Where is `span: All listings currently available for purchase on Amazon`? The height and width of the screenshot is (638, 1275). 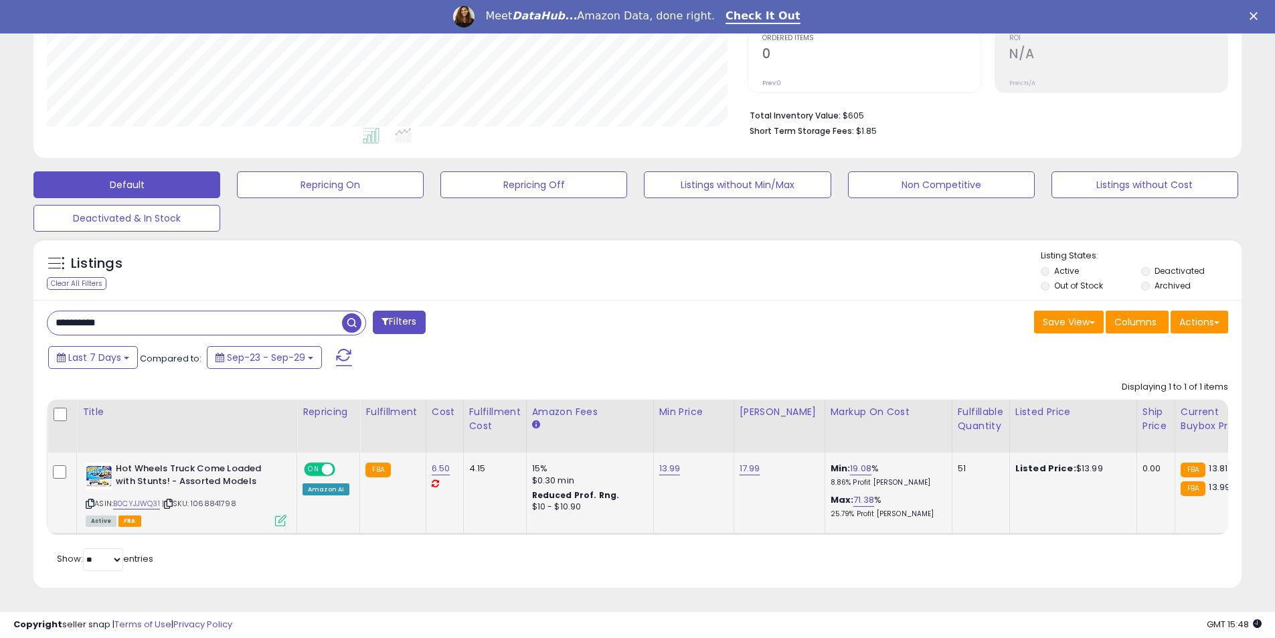 span: All listings currently available for purchase on Amazon is located at coordinates (101, 521).